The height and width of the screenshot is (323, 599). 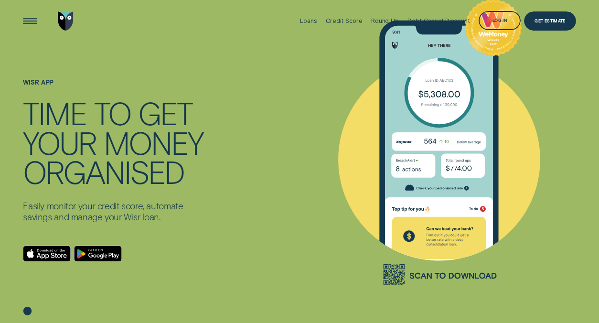 What do you see at coordinates (65, 21) in the screenshot?
I see `img: Wisr` at bounding box center [65, 21].